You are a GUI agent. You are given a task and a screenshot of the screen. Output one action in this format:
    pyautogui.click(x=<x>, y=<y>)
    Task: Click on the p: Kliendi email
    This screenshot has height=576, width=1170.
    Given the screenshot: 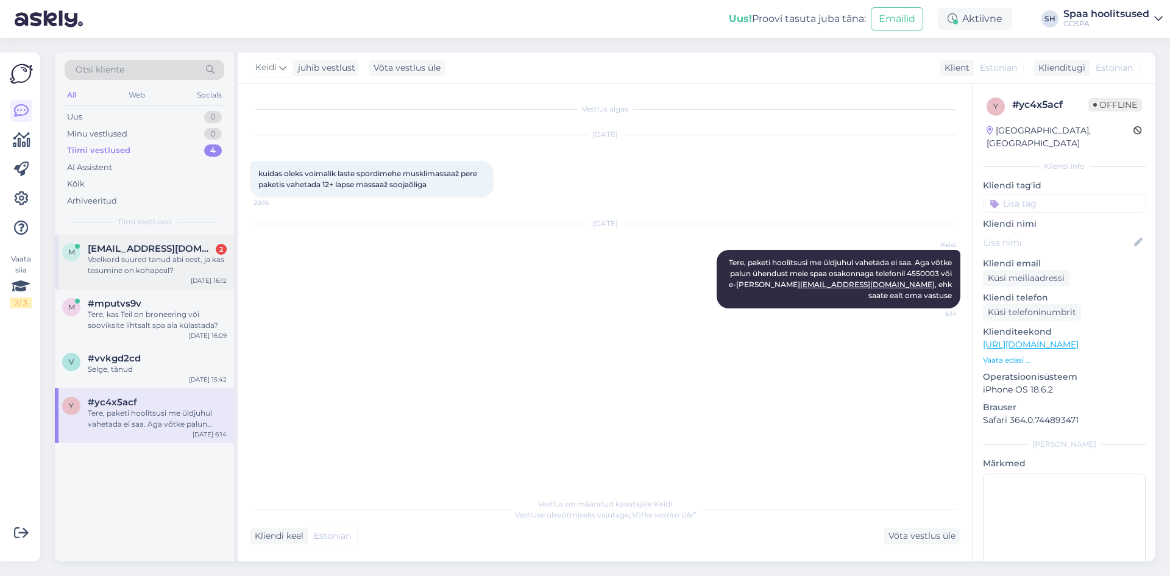 What is the action you would take?
    pyautogui.click(x=1064, y=263)
    